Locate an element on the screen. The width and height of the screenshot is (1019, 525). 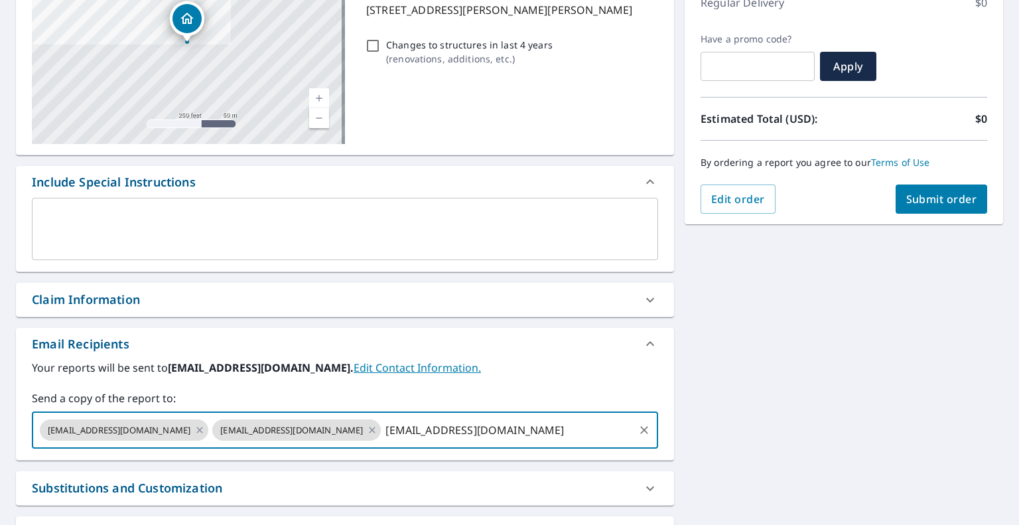
p: By ordering a report you agree to our is located at coordinates (844, 162).